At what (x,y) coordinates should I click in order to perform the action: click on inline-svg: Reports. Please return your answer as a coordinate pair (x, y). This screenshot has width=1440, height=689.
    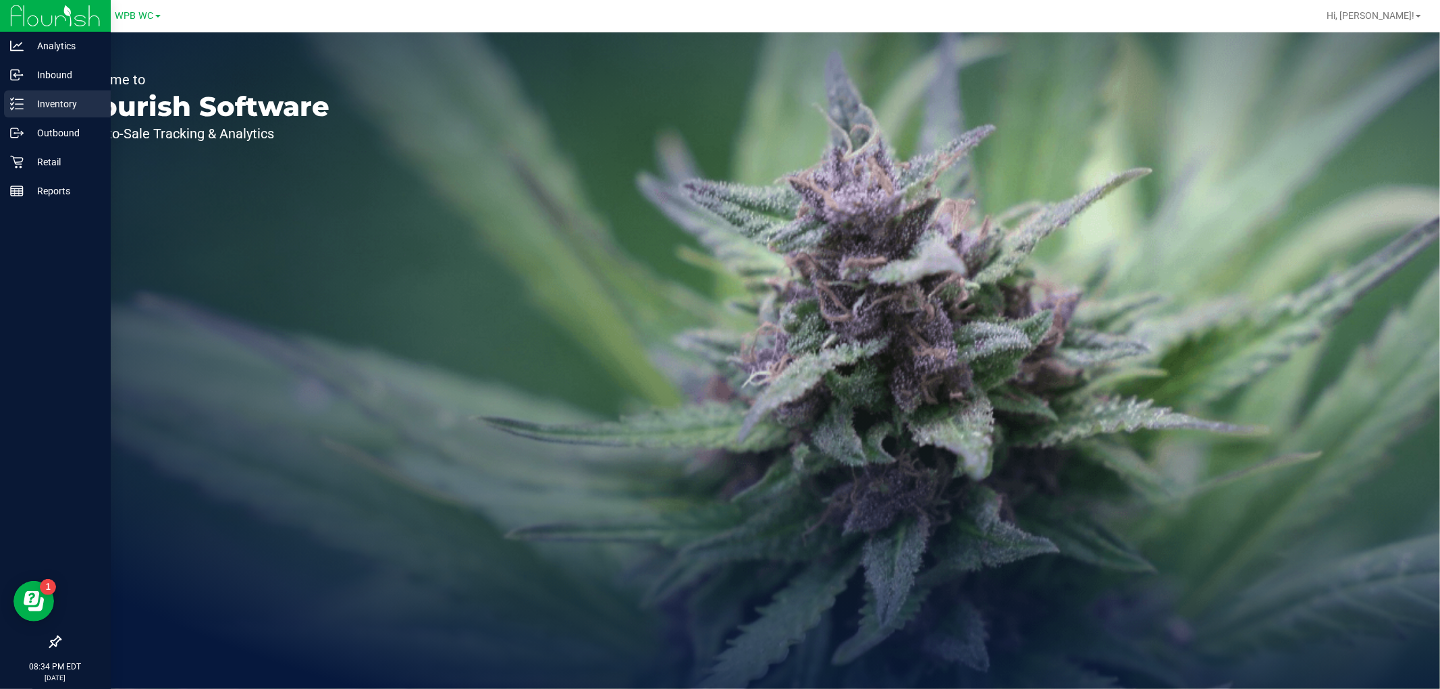
    Looking at the image, I should click on (17, 191).